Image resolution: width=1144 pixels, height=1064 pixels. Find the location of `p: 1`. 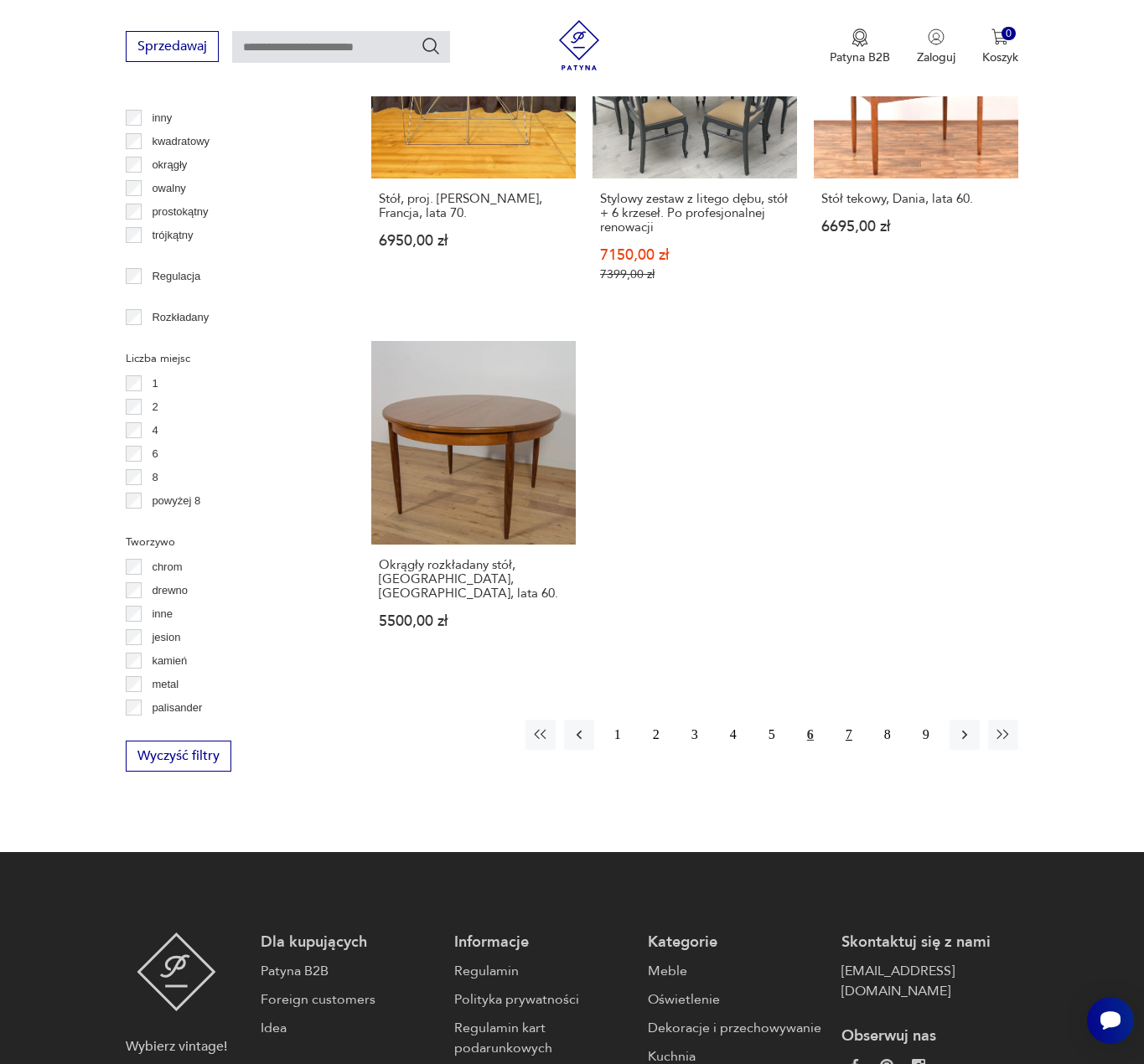

p: 1 is located at coordinates (155, 384).